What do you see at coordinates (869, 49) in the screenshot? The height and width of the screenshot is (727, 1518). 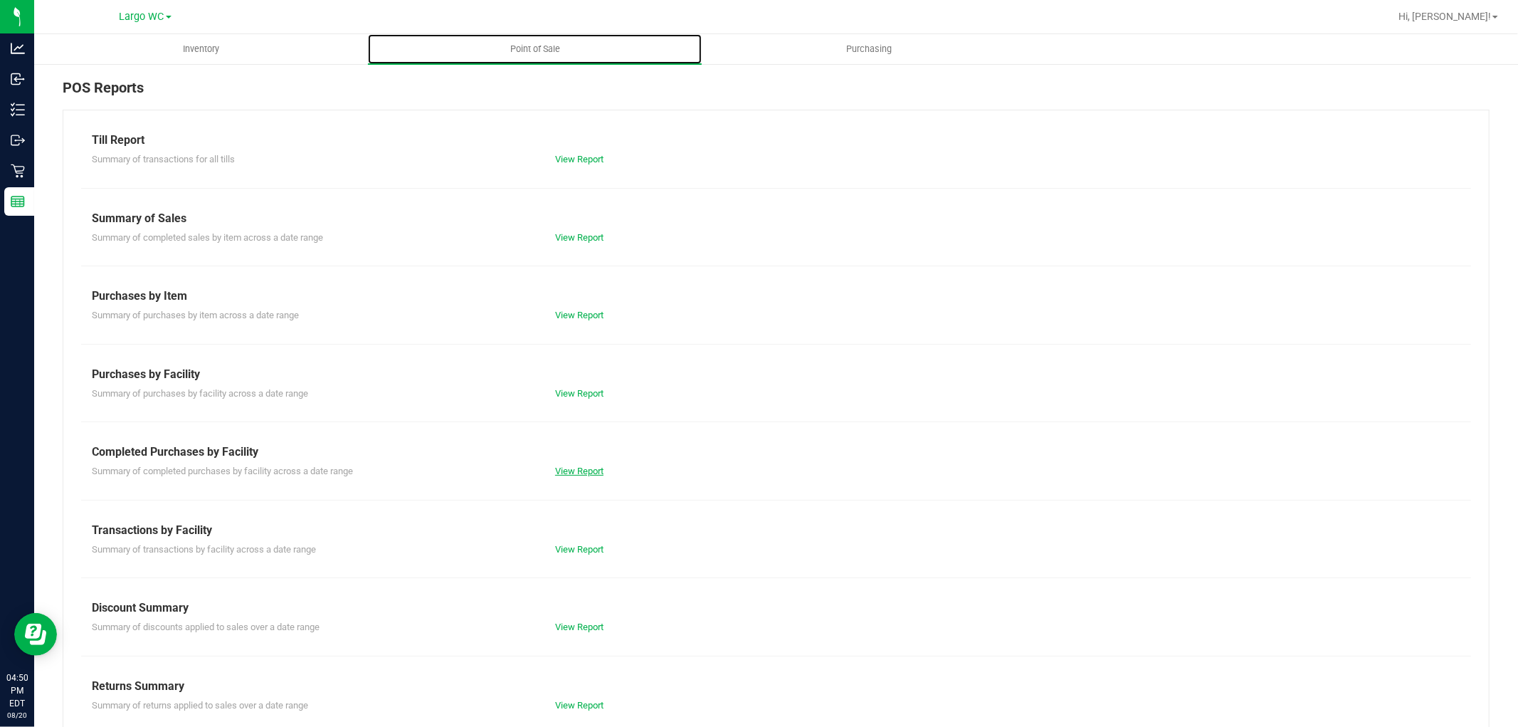 I see `span: Purchasing` at bounding box center [869, 49].